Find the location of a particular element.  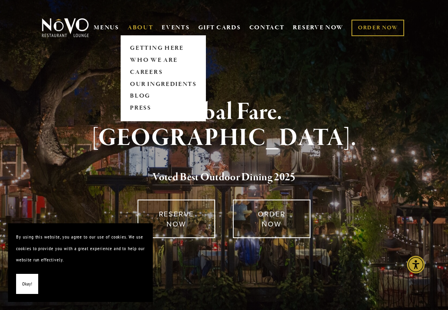

a: BLOG is located at coordinates (163, 97).